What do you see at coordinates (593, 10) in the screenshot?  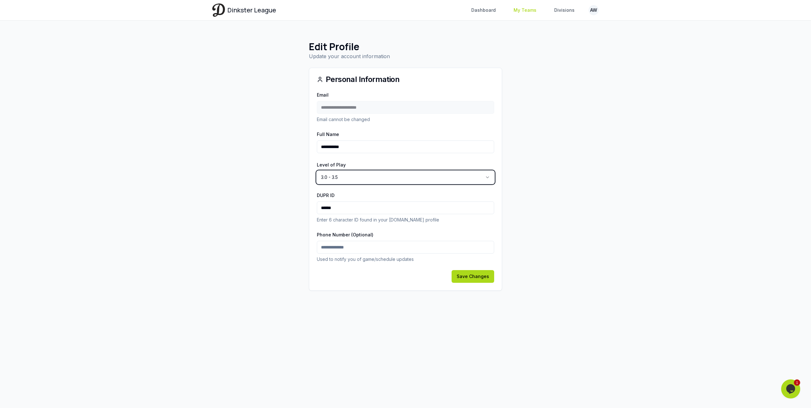 I see `button: AW` at bounding box center [593, 10].